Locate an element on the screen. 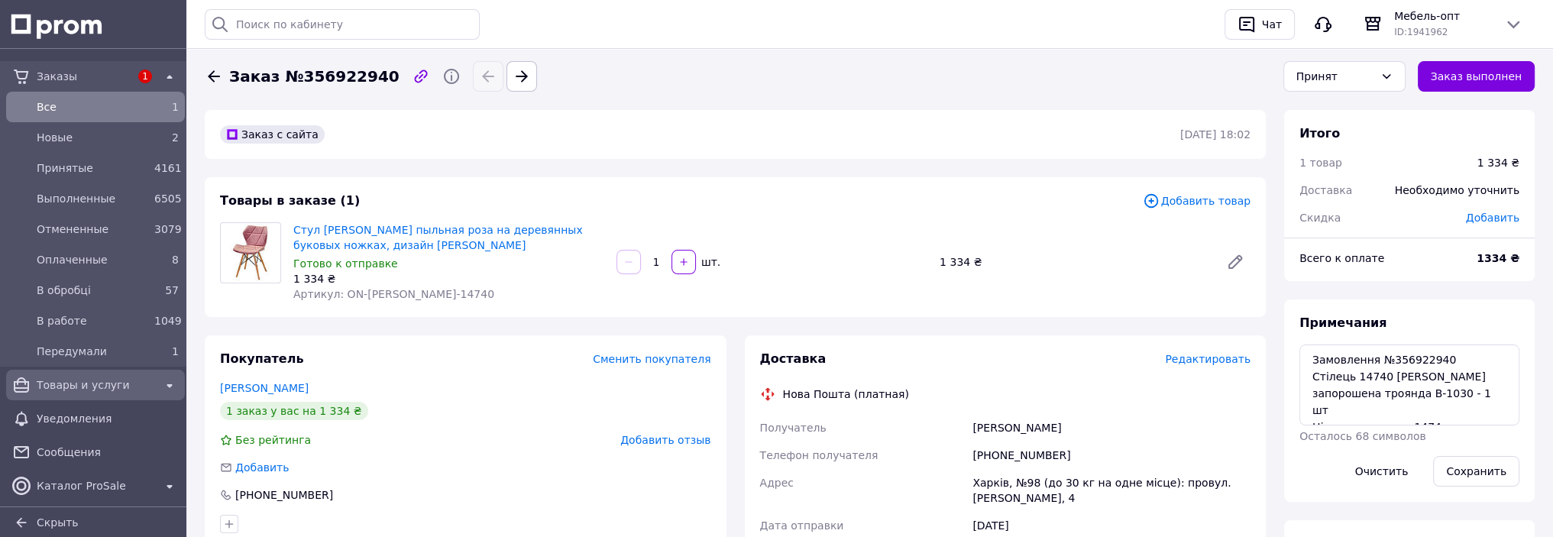 This screenshot has height=537, width=1553. span: Скрыть is located at coordinates (57, 523).